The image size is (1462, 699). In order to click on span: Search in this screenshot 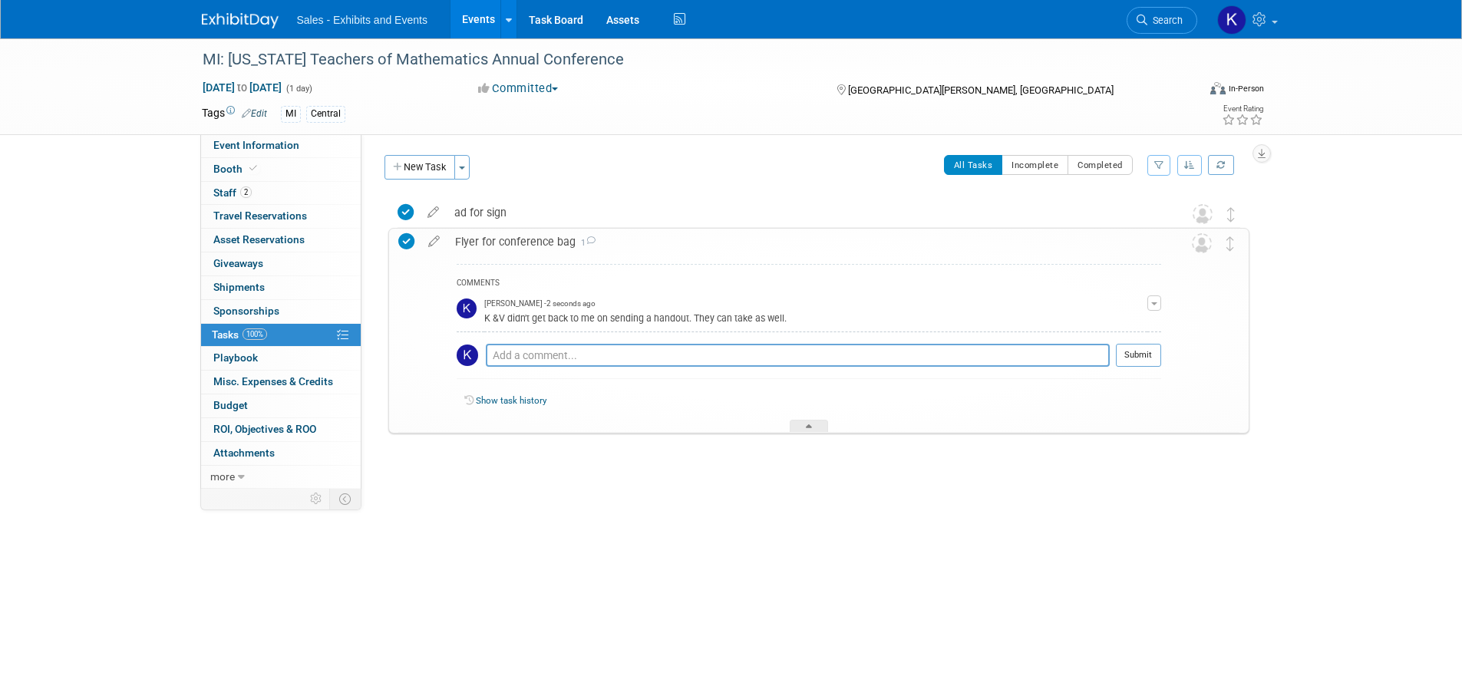, I will do `click(1165, 20)`.